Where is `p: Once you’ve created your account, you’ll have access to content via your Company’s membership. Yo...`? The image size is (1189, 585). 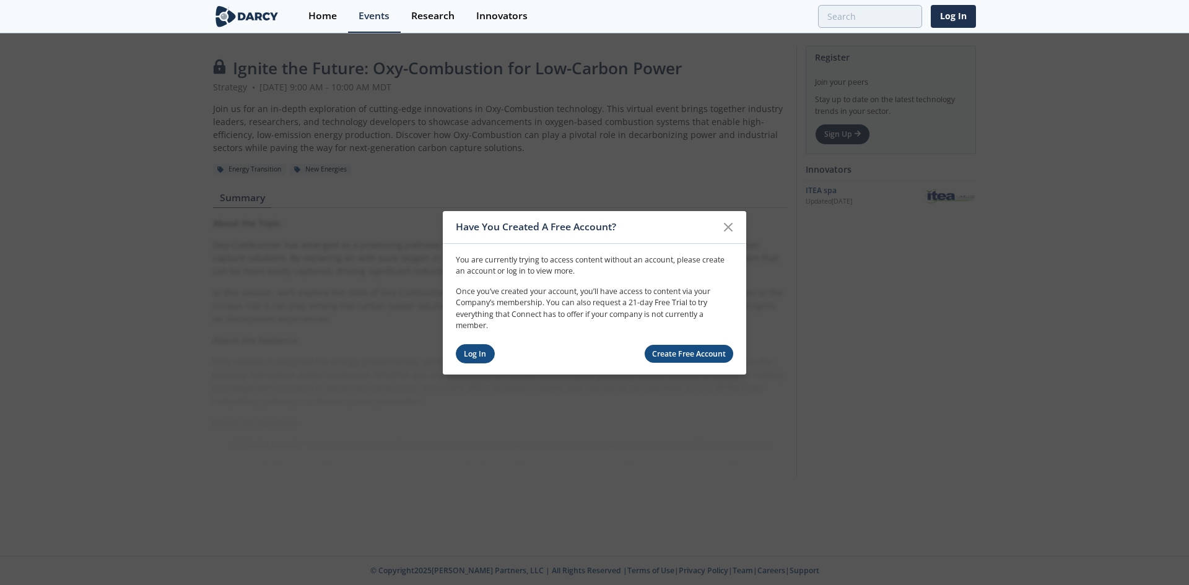 p: Once you’ve created your account, you’ll have access to content via your Company’s membership. Yo... is located at coordinates (595, 309).